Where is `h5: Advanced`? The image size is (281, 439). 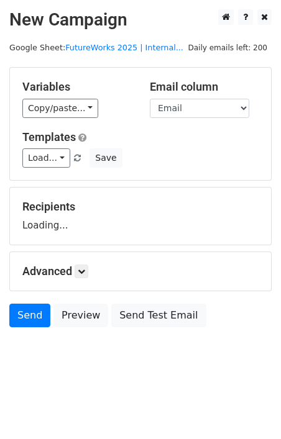
h5: Advanced is located at coordinates (140, 271).